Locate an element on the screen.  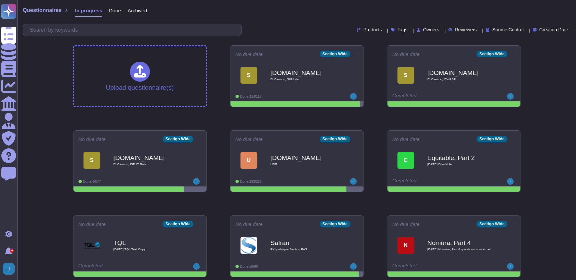
span: El Camino, SIG Lite is located at coordinates (304, 79).